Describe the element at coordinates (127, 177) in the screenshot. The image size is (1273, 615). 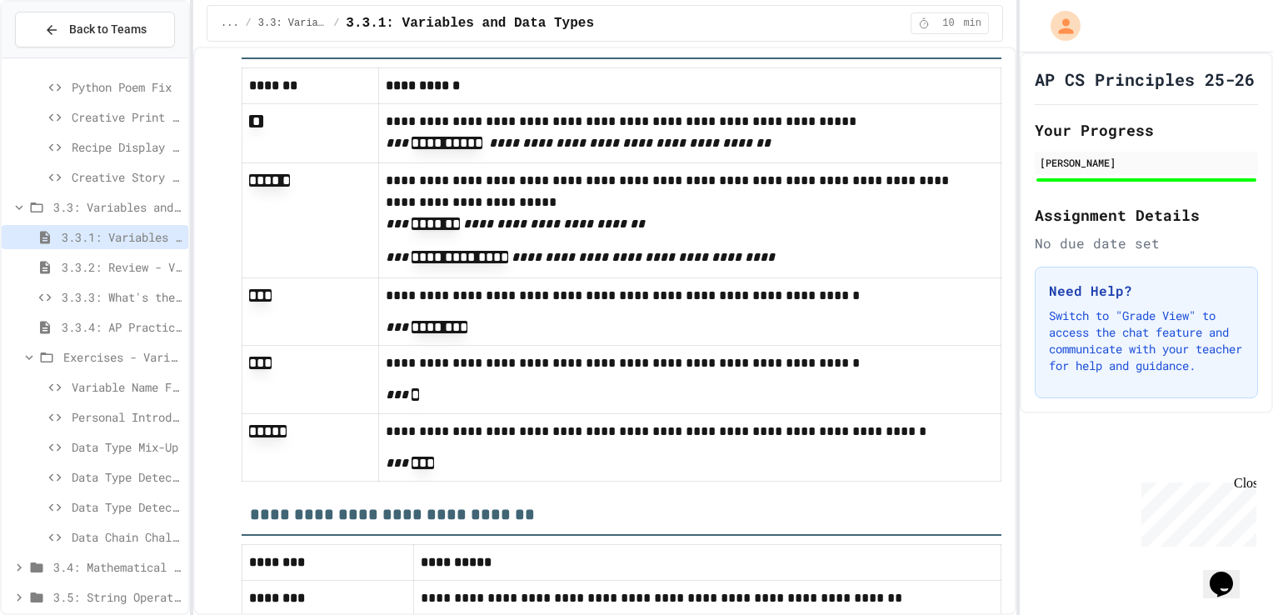
I see `span: Creative Story Display` at that location.